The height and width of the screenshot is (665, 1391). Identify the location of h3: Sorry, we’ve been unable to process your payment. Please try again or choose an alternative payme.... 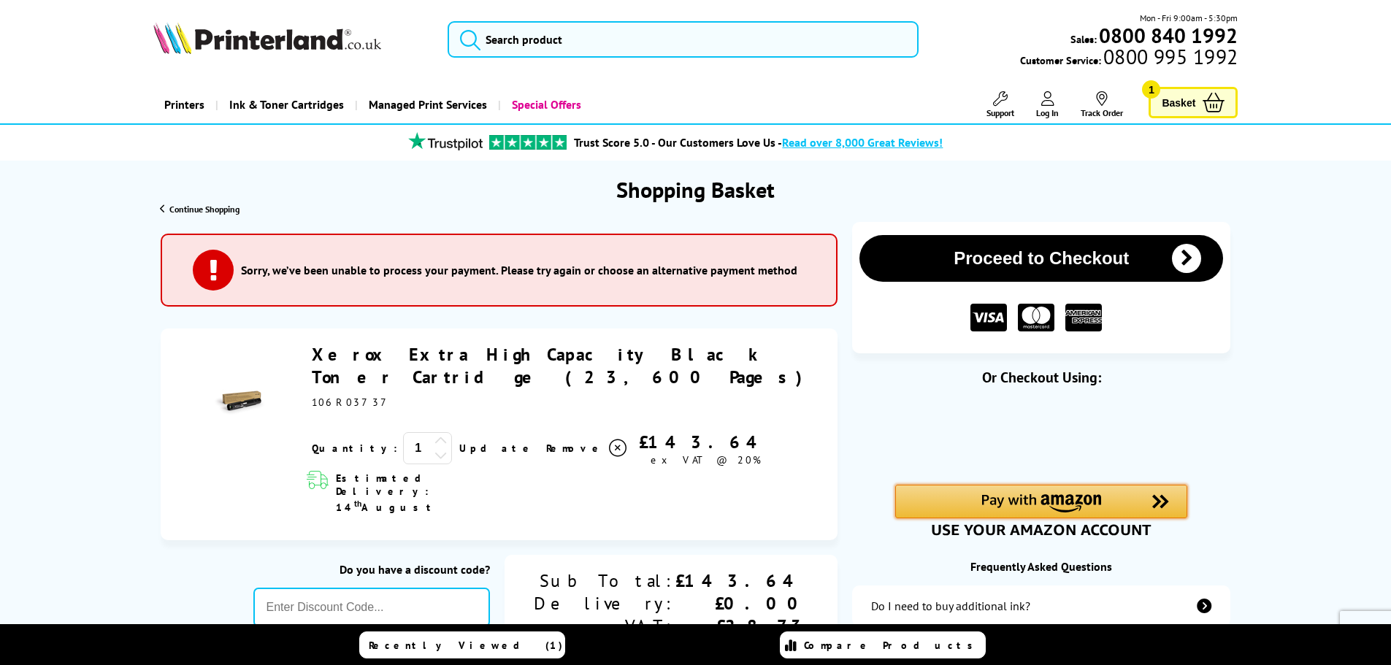
(519, 270).